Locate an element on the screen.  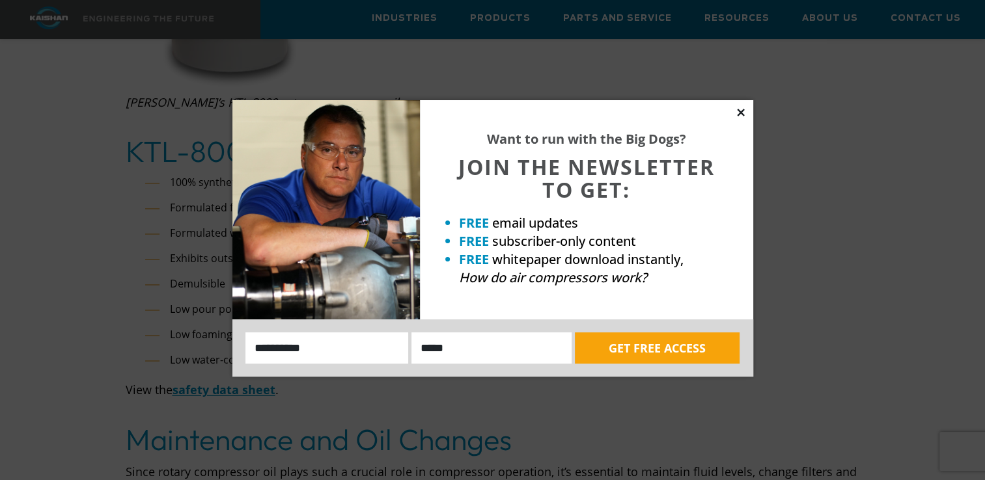
input: Email is located at coordinates (491, 348).